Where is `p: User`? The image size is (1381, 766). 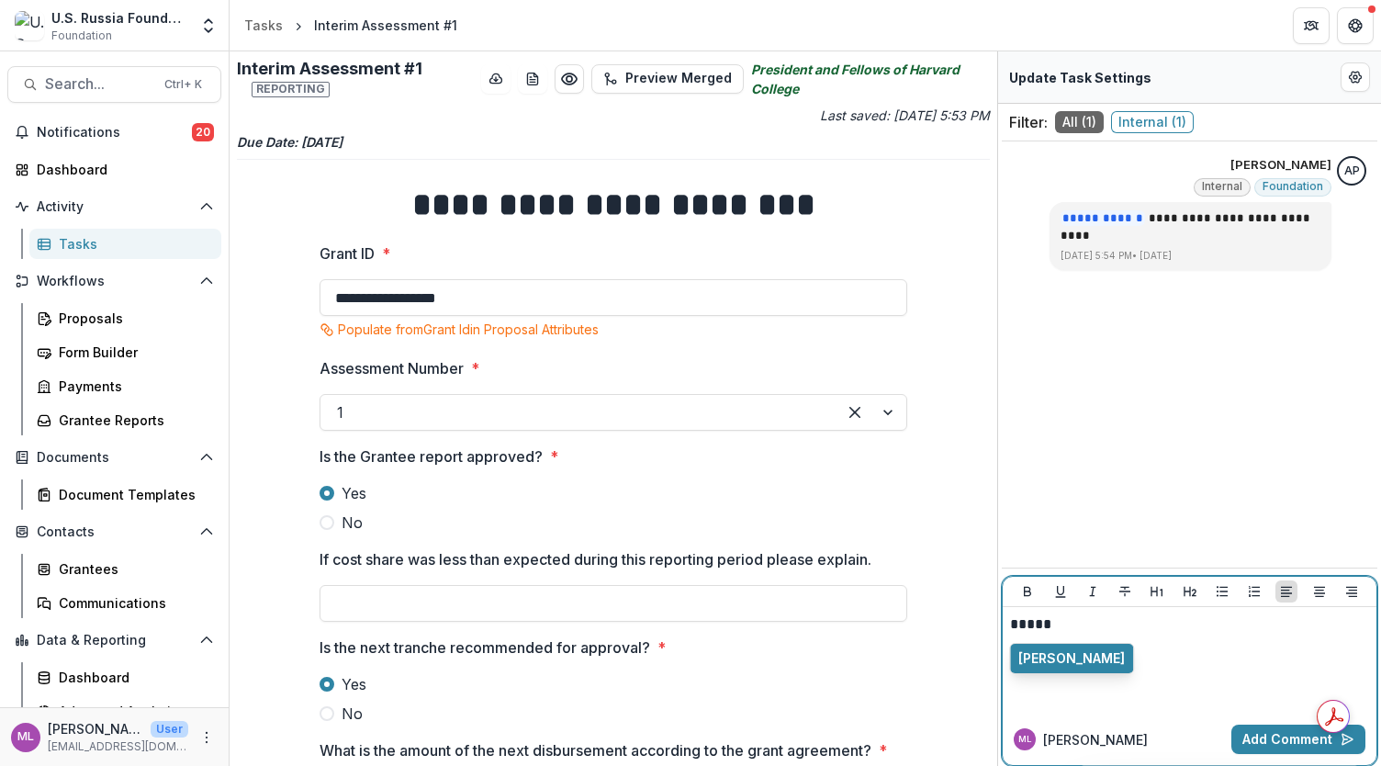
p: User is located at coordinates (169, 729).